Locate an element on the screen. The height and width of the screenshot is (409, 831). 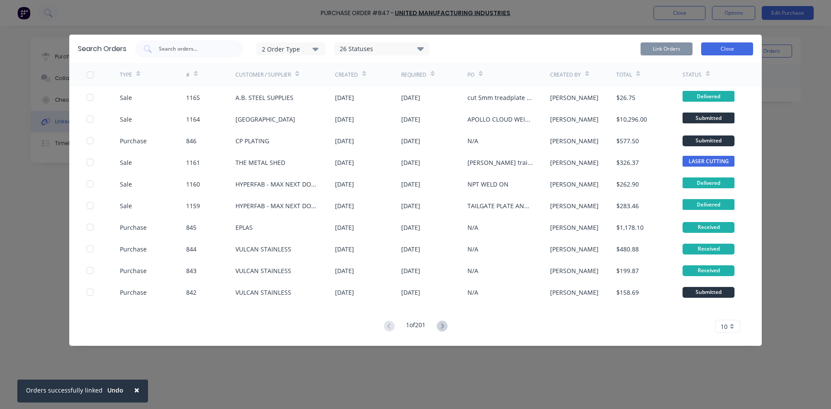
div: CP PLATING is located at coordinates (252, 141).